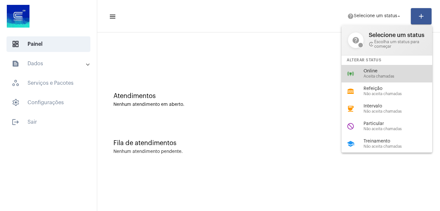 The height and width of the screenshot is (211, 440). I want to click on div: Alterar Status, so click(387, 60).